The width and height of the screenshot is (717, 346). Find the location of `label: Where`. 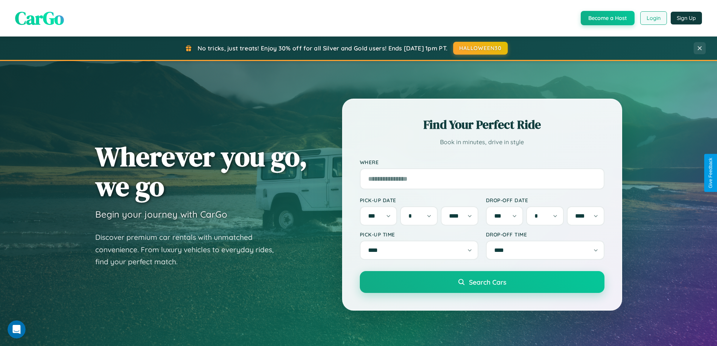

label: Where is located at coordinates (482, 162).